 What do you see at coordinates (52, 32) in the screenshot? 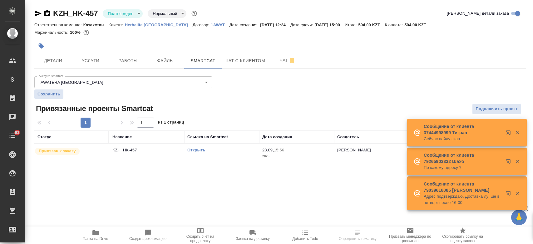
I see `p: Маржинальность:` at bounding box center [52, 32].